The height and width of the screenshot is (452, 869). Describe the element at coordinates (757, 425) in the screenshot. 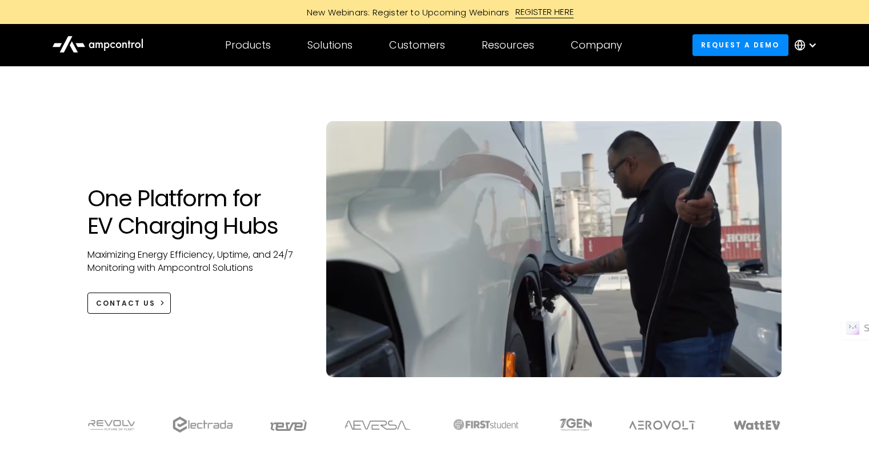

I see `img: WattEV logo` at that location.